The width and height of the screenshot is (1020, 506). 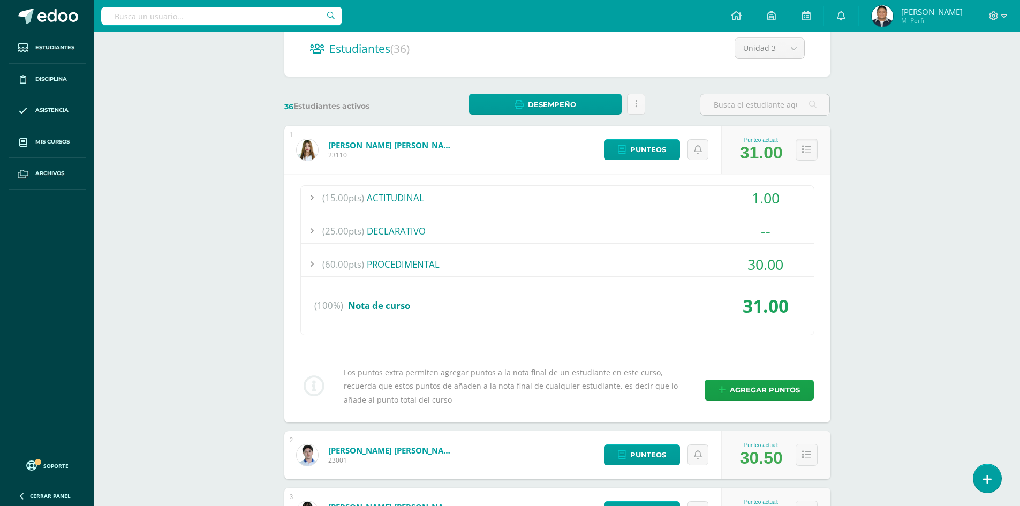 I want to click on span: (60.00pts), so click(x=343, y=264).